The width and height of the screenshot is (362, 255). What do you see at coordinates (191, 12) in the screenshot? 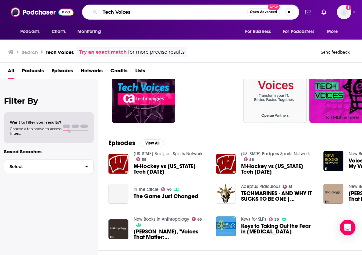
I see `div: Search podcasts, credits, & more...` at bounding box center [191, 12].